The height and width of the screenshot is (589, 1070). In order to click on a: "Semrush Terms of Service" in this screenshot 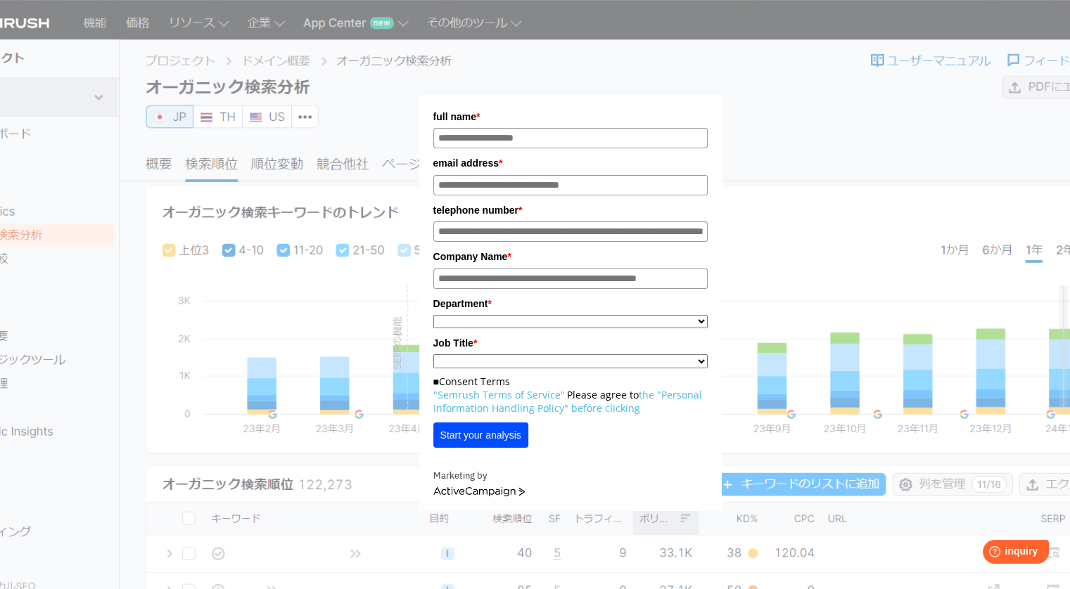, I will do `click(499, 395)`.